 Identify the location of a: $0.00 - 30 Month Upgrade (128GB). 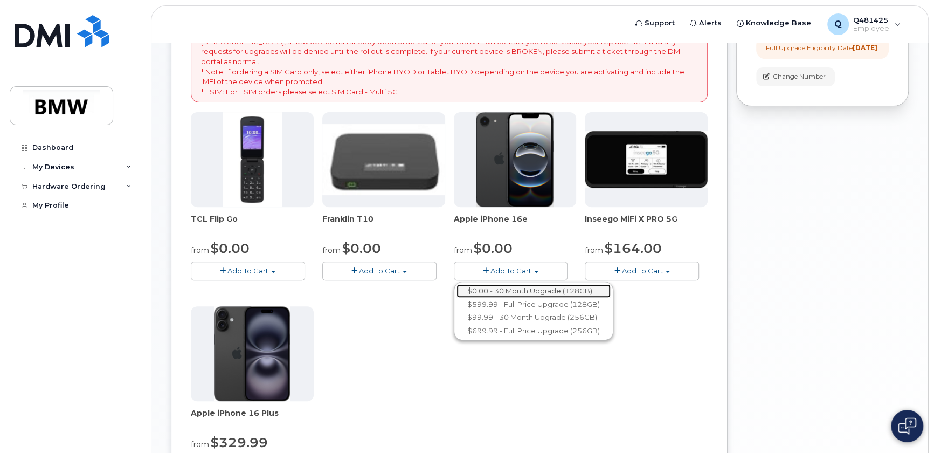
(533, 290).